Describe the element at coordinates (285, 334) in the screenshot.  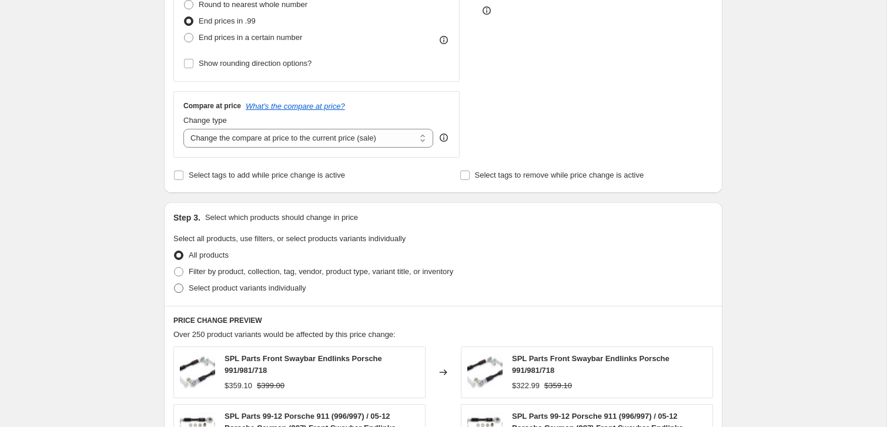
I see `span: Over 250 product variants would be affected by this price change:` at that location.